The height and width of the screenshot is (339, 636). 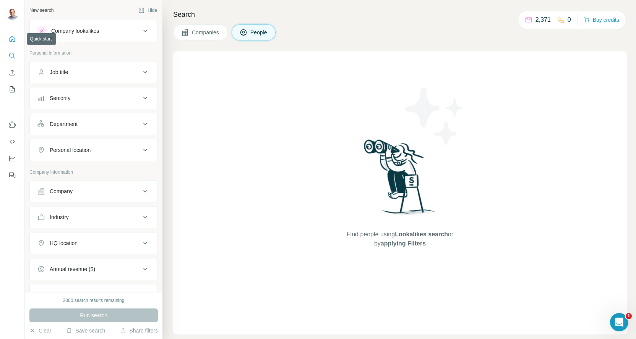 What do you see at coordinates (94, 172) in the screenshot?
I see `p: Company information` at bounding box center [94, 172].